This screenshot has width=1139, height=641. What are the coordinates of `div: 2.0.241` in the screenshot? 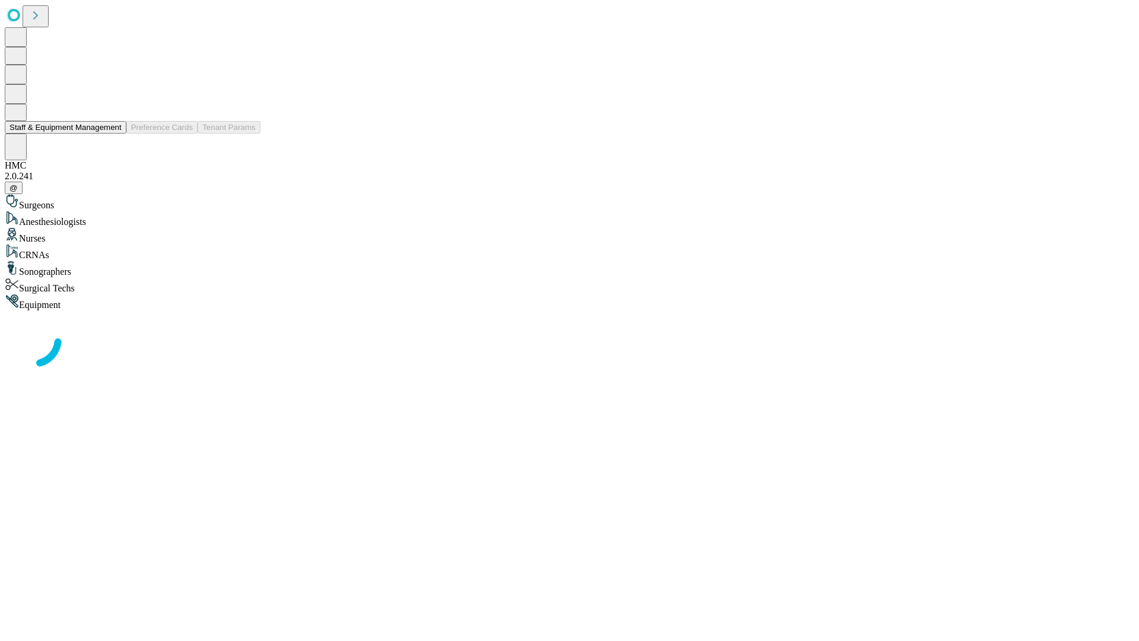 It's located at (570, 176).